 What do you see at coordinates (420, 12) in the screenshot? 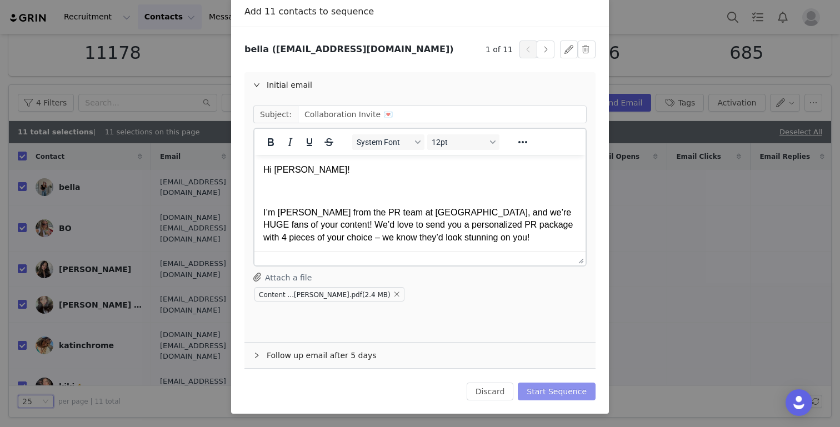
I see `div: Add 11 contacts to sequence` at bounding box center [420, 12].